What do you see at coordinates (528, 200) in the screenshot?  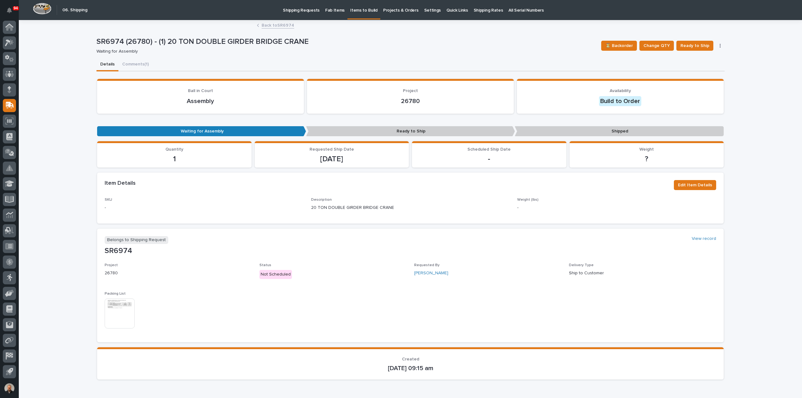 I see `span: Weight (lbs)` at bounding box center [528, 200].